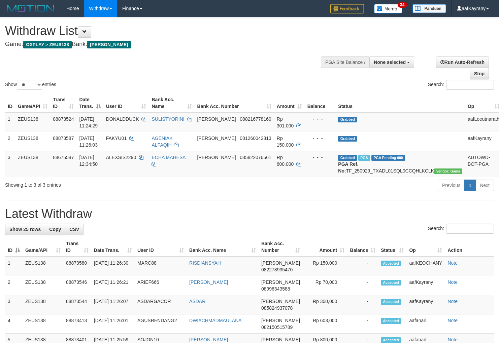  I want to click on td: 2, so click(14, 286).